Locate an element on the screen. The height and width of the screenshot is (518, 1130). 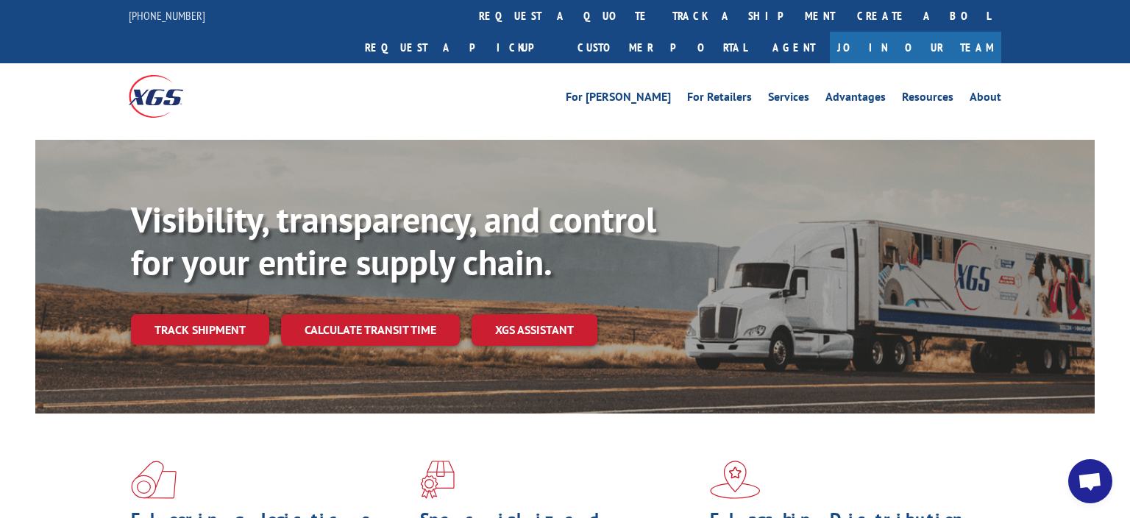
a: About is located at coordinates (985, 99).